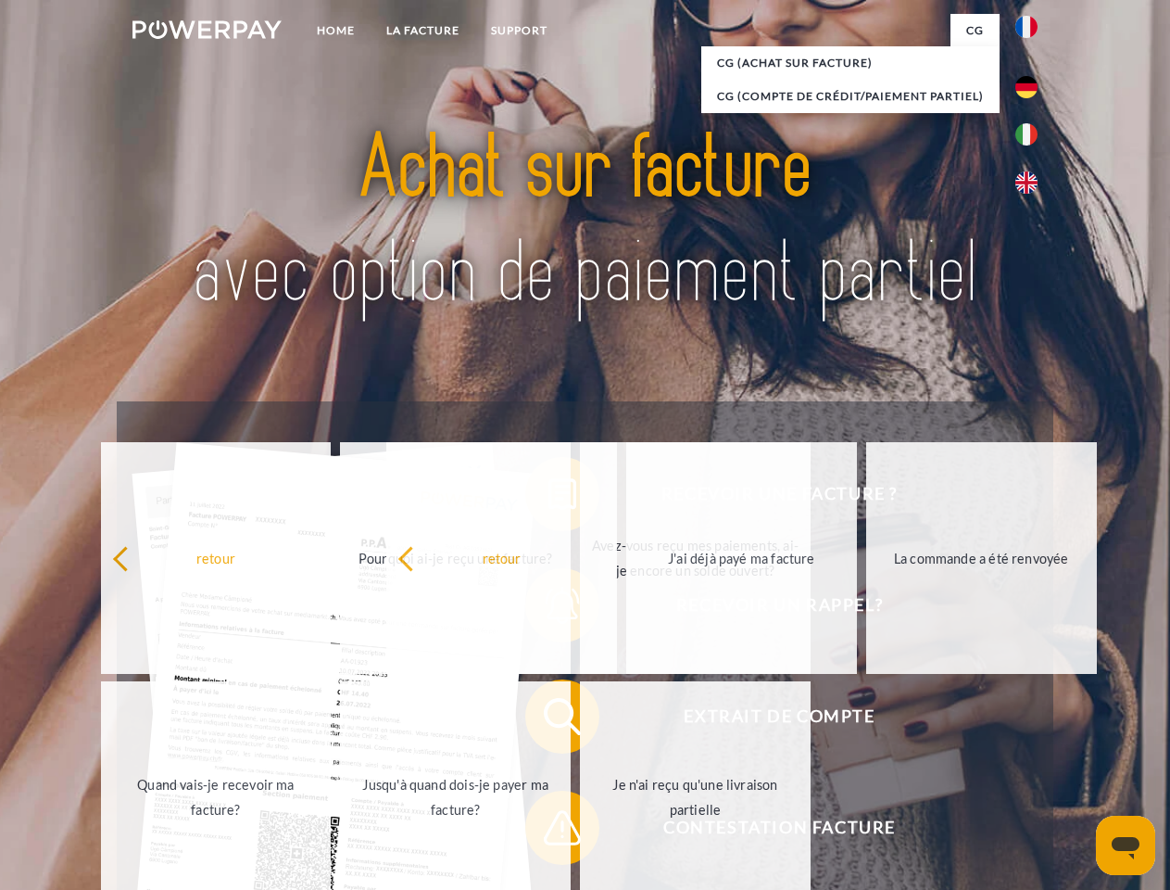  I want to click on div: J'ai déjà payé ma facture, so click(741, 557).